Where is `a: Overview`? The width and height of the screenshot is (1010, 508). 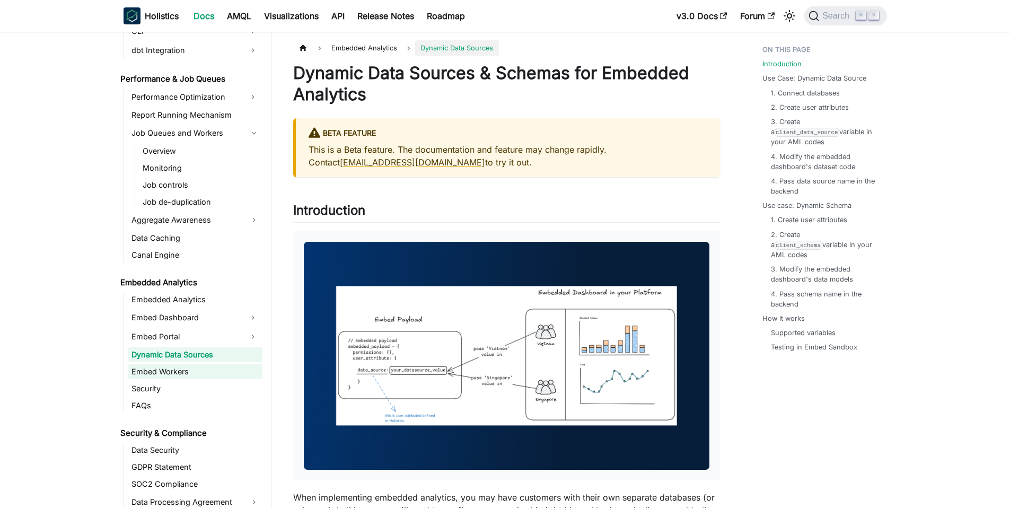 a: Overview is located at coordinates (201, 151).